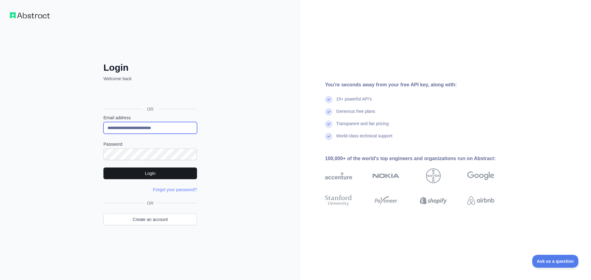  What do you see at coordinates (362, 127) in the screenshot?
I see `div: Transparent and fair pricing` at bounding box center [362, 127].